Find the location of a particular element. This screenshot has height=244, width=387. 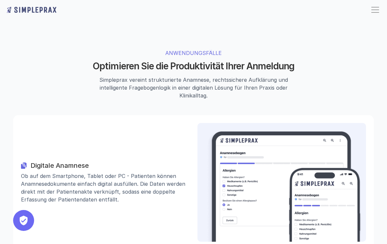

h3: Digitale Anamnese is located at coordinates (110, 165).